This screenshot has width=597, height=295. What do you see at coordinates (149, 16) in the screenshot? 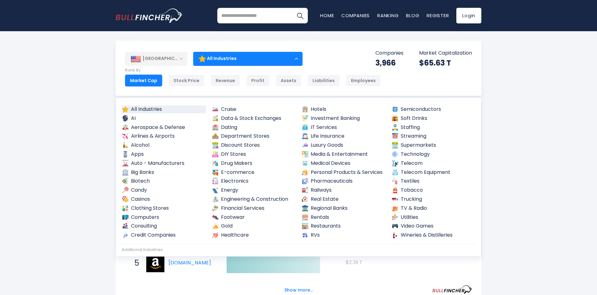
I see `img: bullfincher logo` at bounding box center [149, 16].